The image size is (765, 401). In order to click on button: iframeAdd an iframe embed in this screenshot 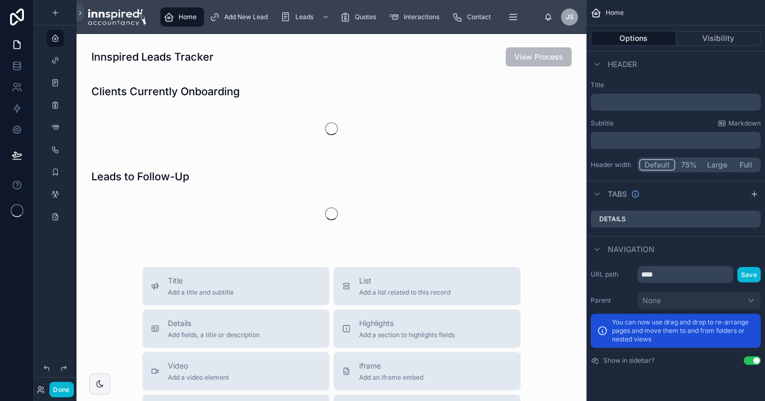, I will do `click(427, 371)`.